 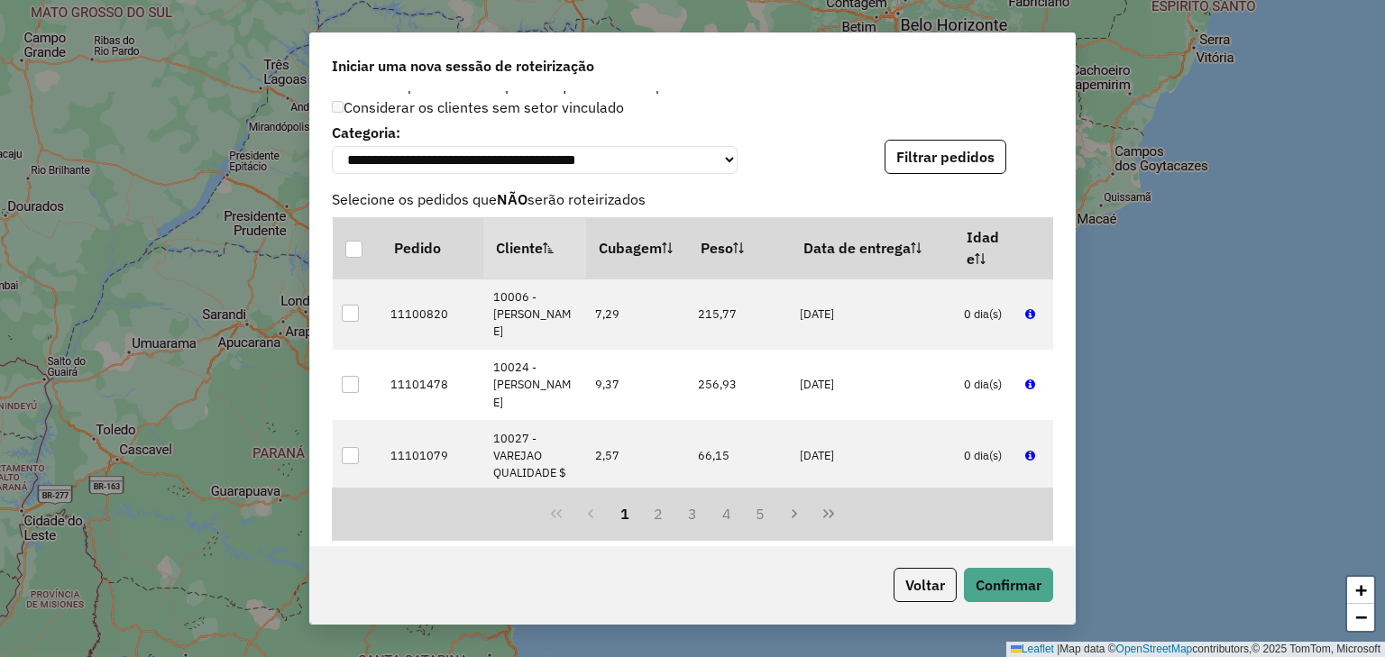 I want to click on th: Data de entrega, so click(x=873, y=248).